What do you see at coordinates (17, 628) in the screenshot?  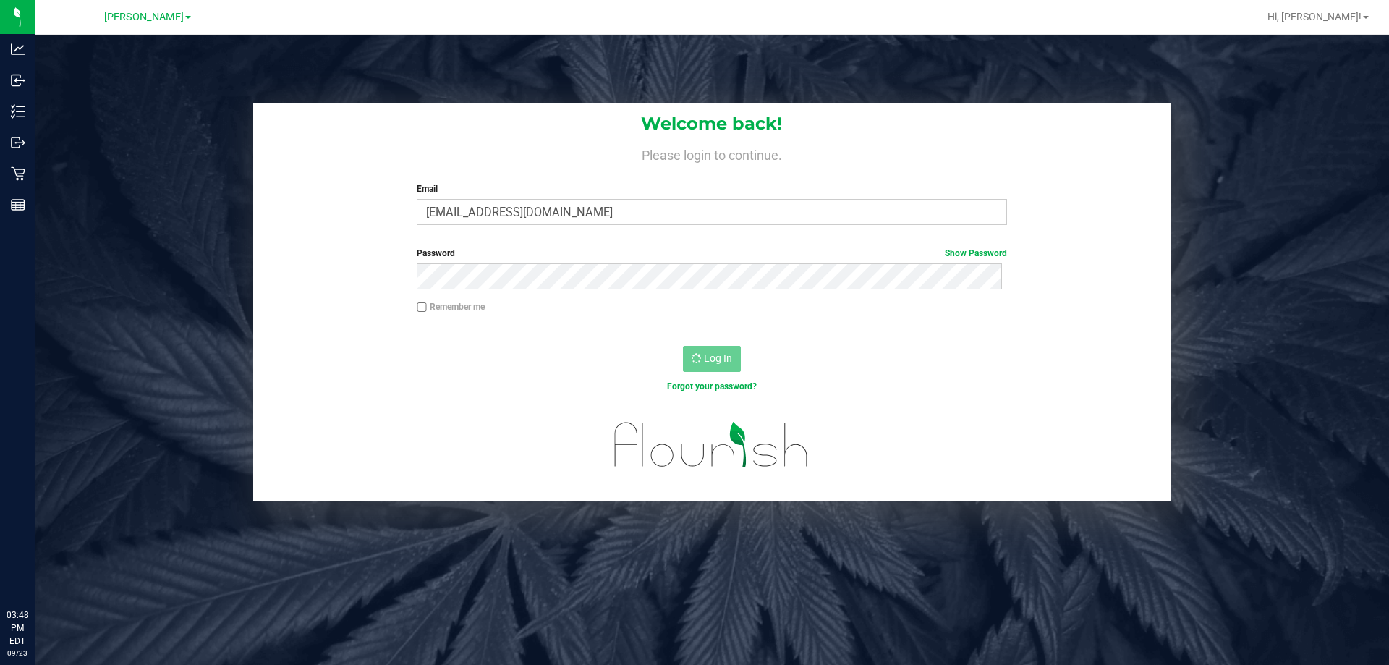 I see `p: 03:48 PM EDT` at bounding box center [17, 628].